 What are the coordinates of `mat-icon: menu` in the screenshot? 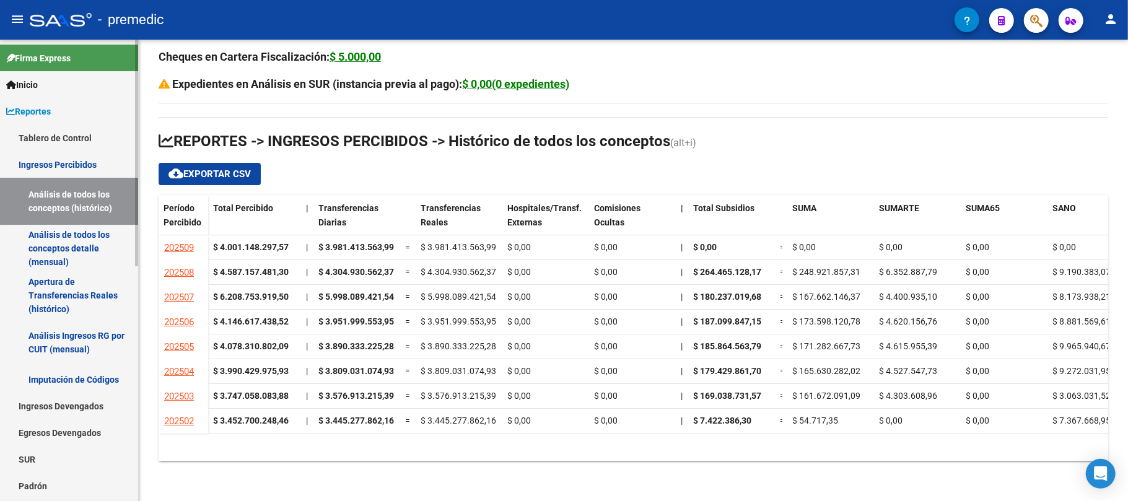 It's located at (17, 19).